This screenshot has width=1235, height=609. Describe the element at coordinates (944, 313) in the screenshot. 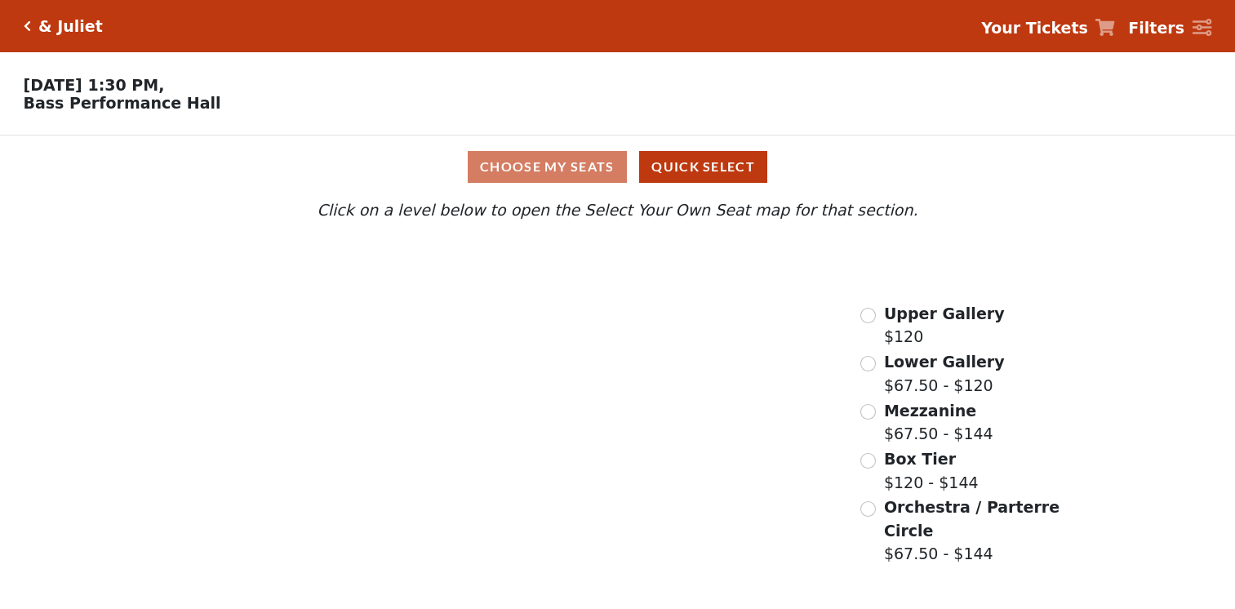

I see `span: Upper Gallery` at that location.